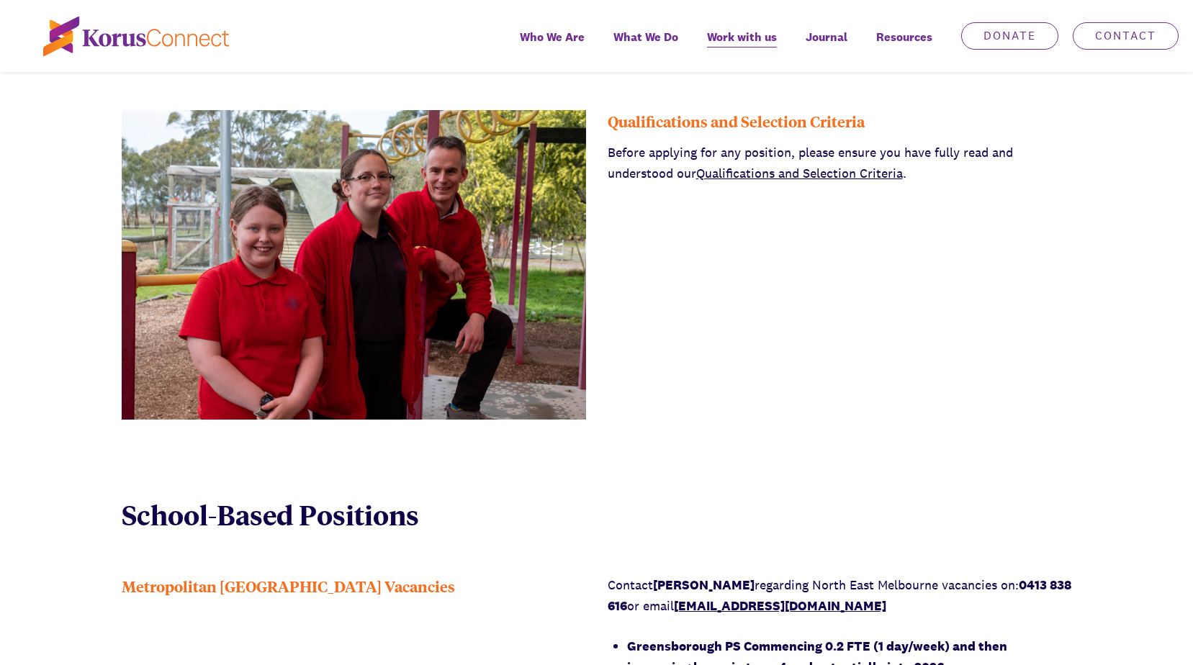 The height and width of the screenshot is (665, 1193). What do you see at coordinates (552, 46) in the screenshot?
I see `a: Who We Are` at bounding box center [552, 46].